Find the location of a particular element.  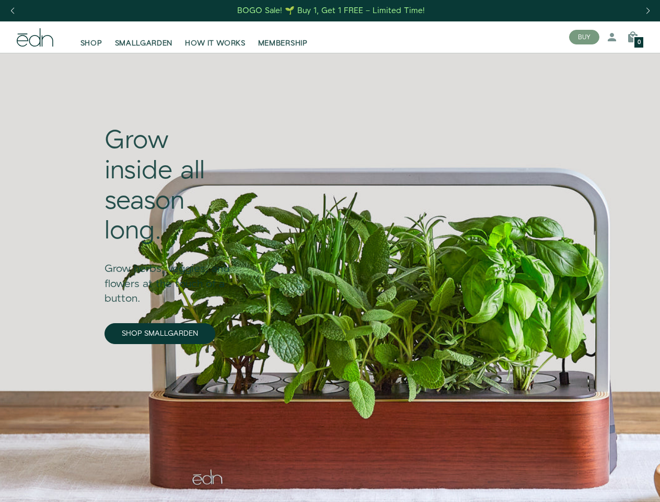

span: 0 is located at coordinates (639, 42).